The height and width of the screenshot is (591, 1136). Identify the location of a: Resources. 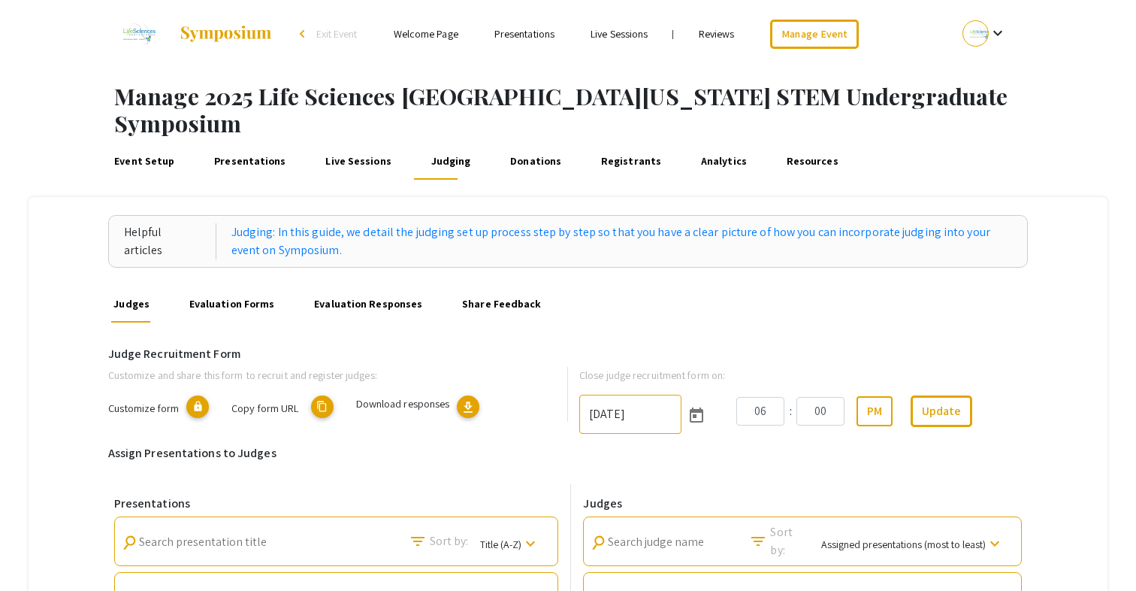
(812, 162).